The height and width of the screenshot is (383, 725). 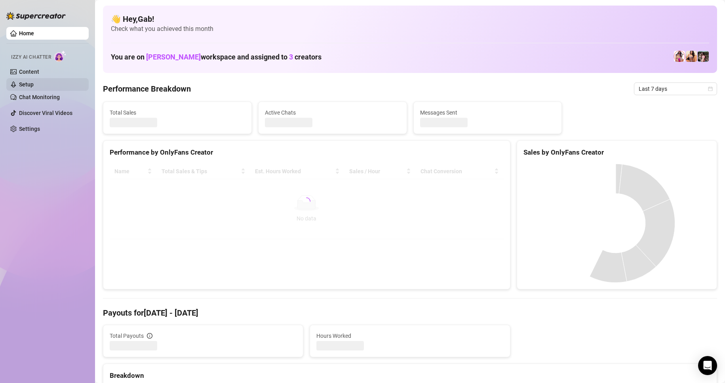 I want to click on a: Settings, so click(x=29, y=129).